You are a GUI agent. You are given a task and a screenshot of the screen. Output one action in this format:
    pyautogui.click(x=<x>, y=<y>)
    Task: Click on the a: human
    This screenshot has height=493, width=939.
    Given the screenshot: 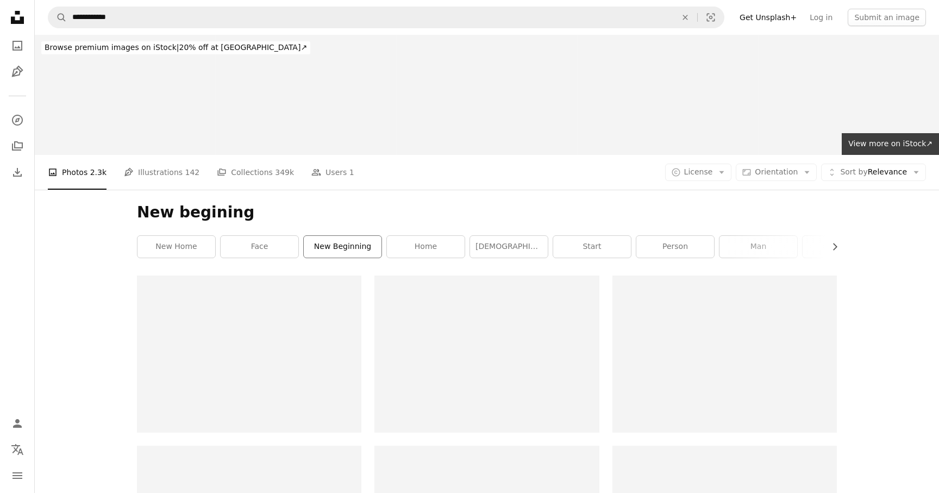 What is the action you would take?
    pyautogui.click(x=841, y=247)
    